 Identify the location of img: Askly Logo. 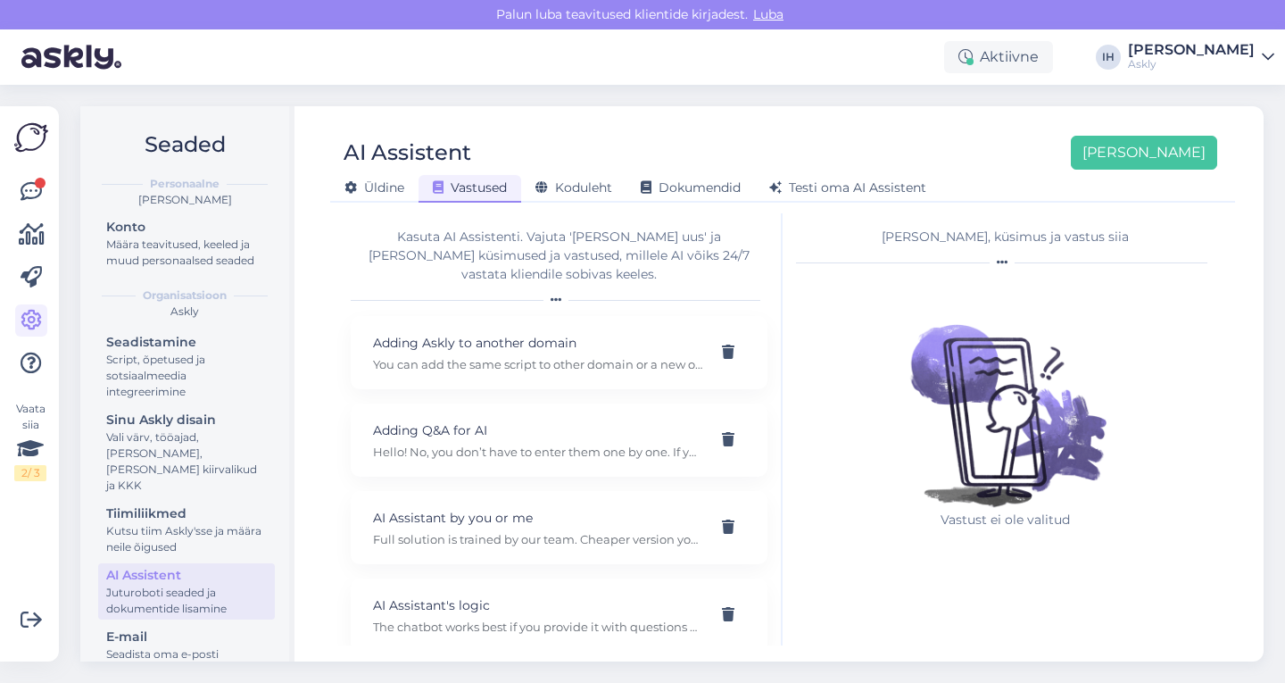
(31, 137).